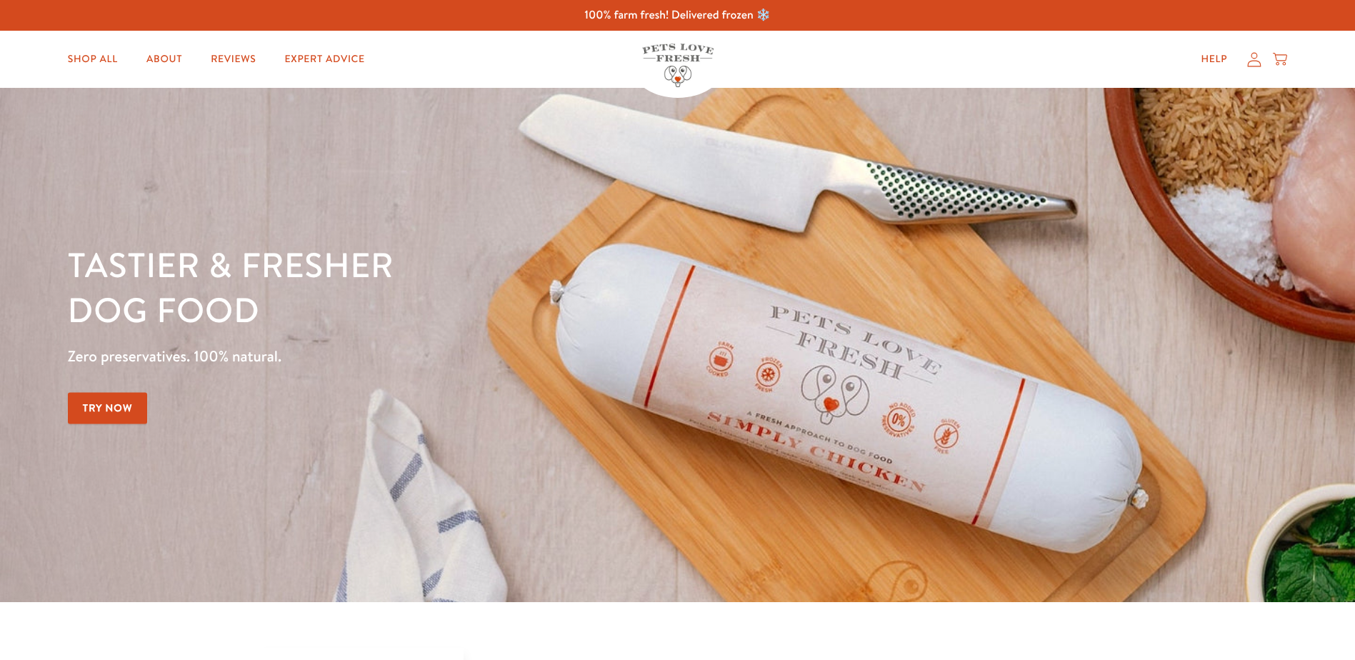 This screenshot has width=1355, height=660. What do you see at coordinates (678, 65) in the screenshot?
I see `img: Pets Love Fresh` at bounding box center [678, 65].